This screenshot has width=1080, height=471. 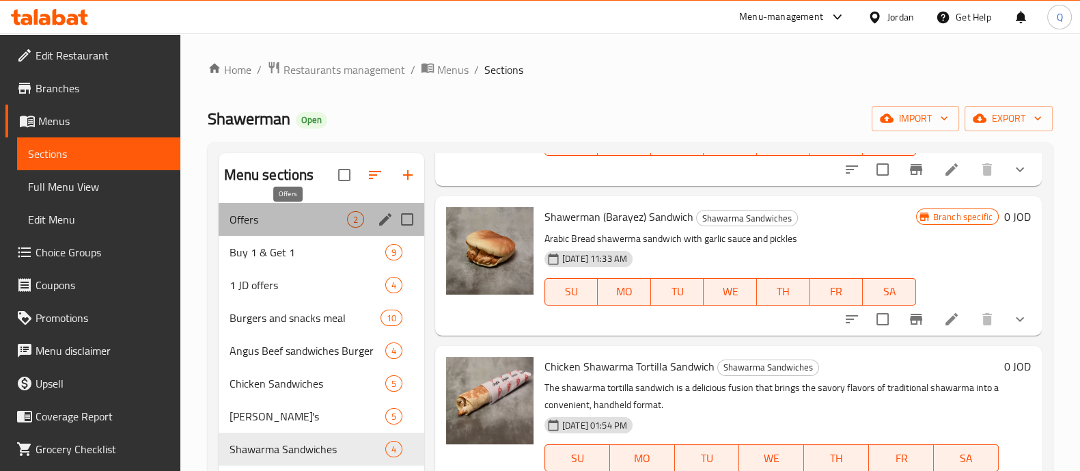 What do you see at coordinates (730, 238) in the screenshot?
I see `p: Arabic Bread shawerma sandwich with garlic sauce and pickles` at bounding box center [730, 238].